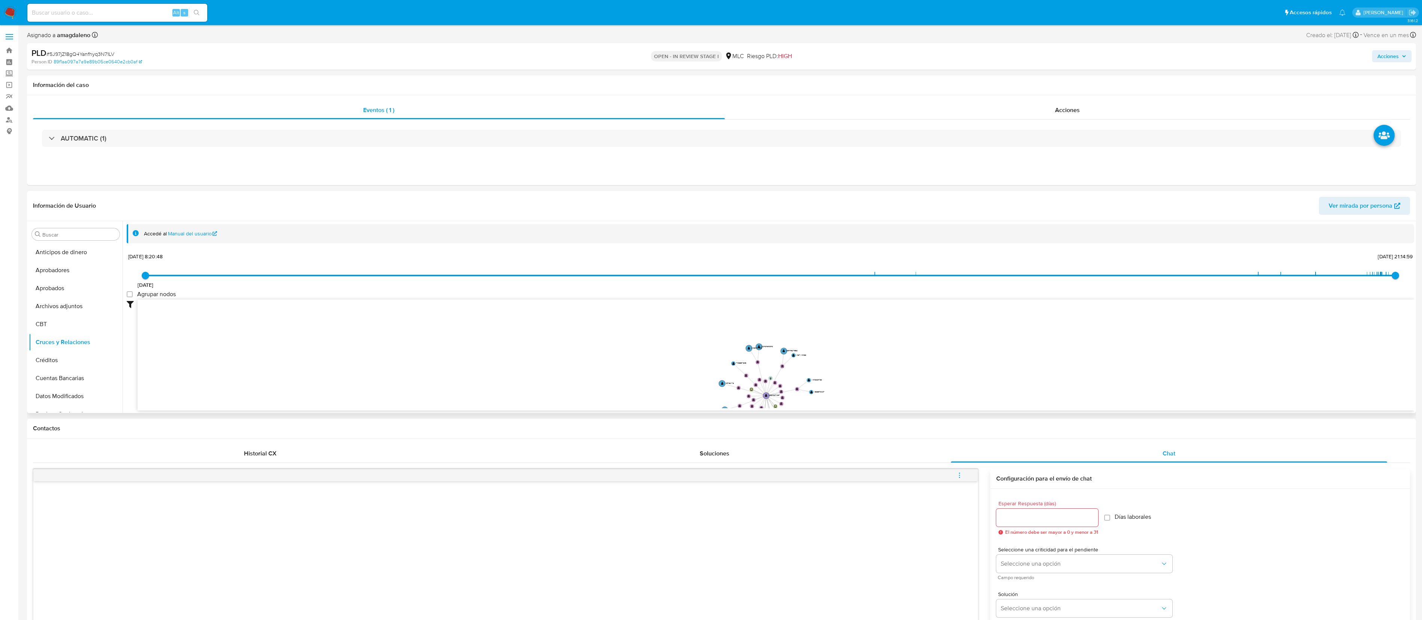 The height and width of the screenshot is (620, 1422). What do you see at coordinates (960, 475) in the screenshot?
I see `button: menu-action` at bounding box center [960, 475].